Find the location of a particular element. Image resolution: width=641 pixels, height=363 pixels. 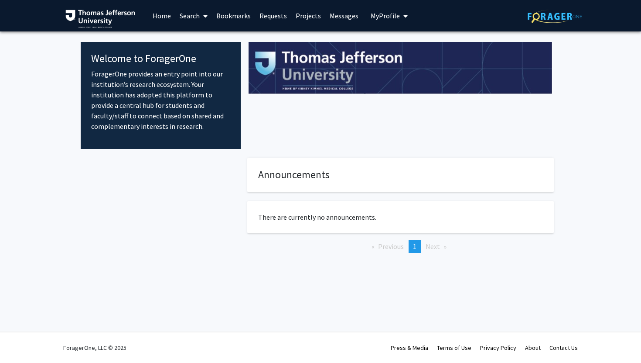

a: Press & Media is located at coordinates (410, 347).